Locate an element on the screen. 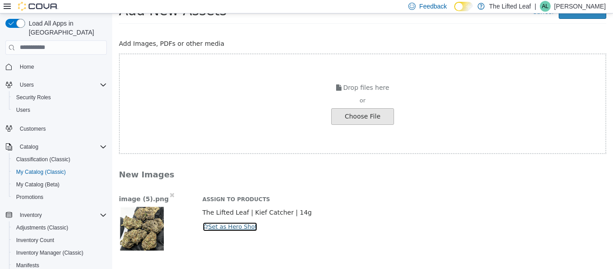 The width and height of the screenshot is (613, 269). button: Set as Hero Shot is located at coordinates (118, 213).